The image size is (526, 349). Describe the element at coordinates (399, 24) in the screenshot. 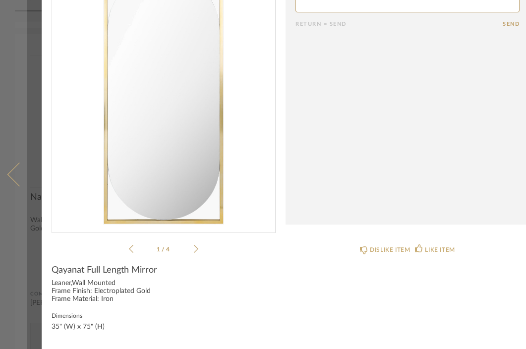

I see `div: Return = Send` at that location.